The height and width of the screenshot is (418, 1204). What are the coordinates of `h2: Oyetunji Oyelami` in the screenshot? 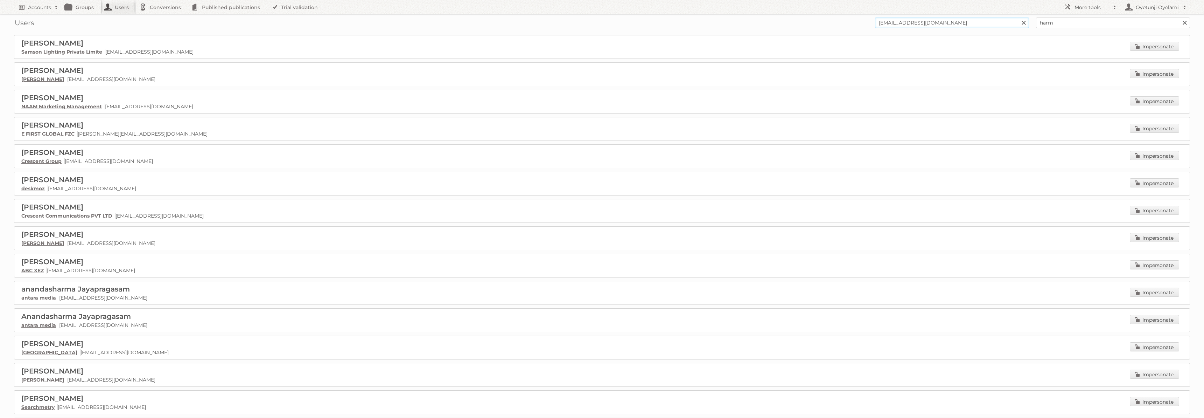 It's located at (1157, 7).